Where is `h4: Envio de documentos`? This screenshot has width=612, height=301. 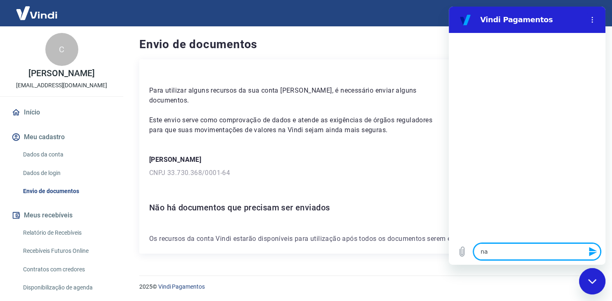 h4: Envio de documentos is located at coordinates (366, 45).